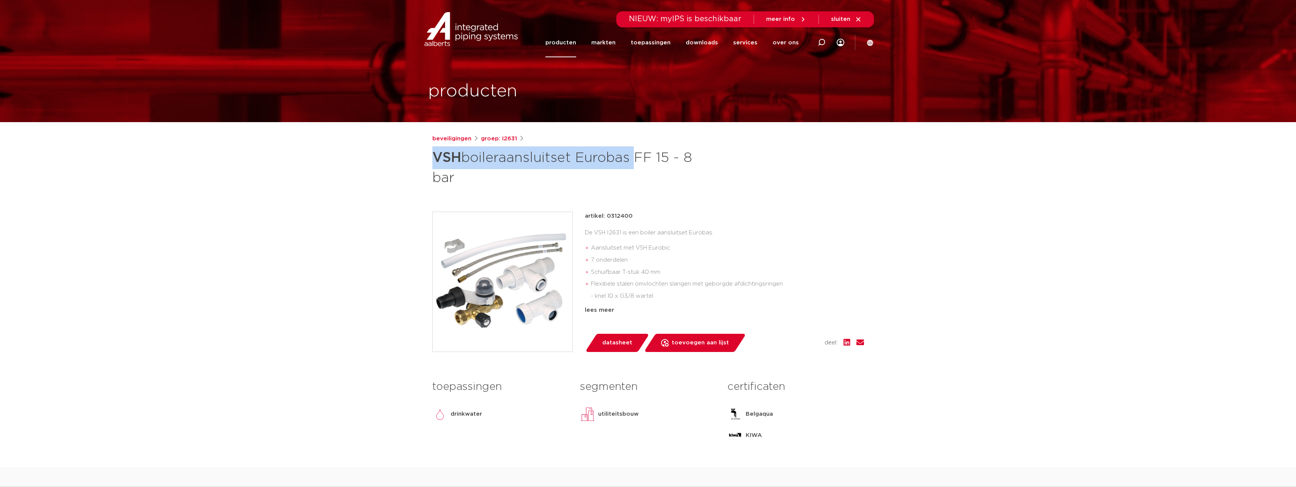  What do you see at coordinates (831, 343) in the screenshot?
I see `span: deel:` at bounding box center [831, 343].